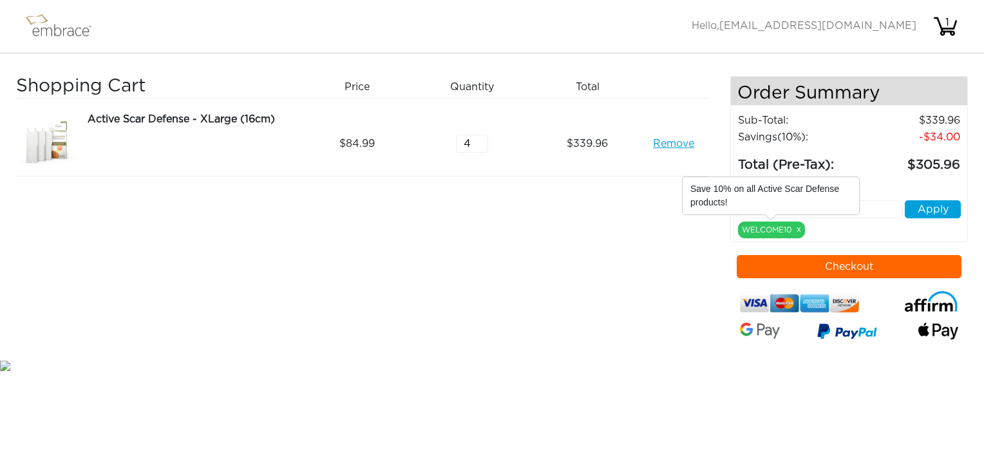  What do you see at coordinates (800, 303) in the screenshot?
I see `img: credit-cards.png` at bounding box center [800, 303].